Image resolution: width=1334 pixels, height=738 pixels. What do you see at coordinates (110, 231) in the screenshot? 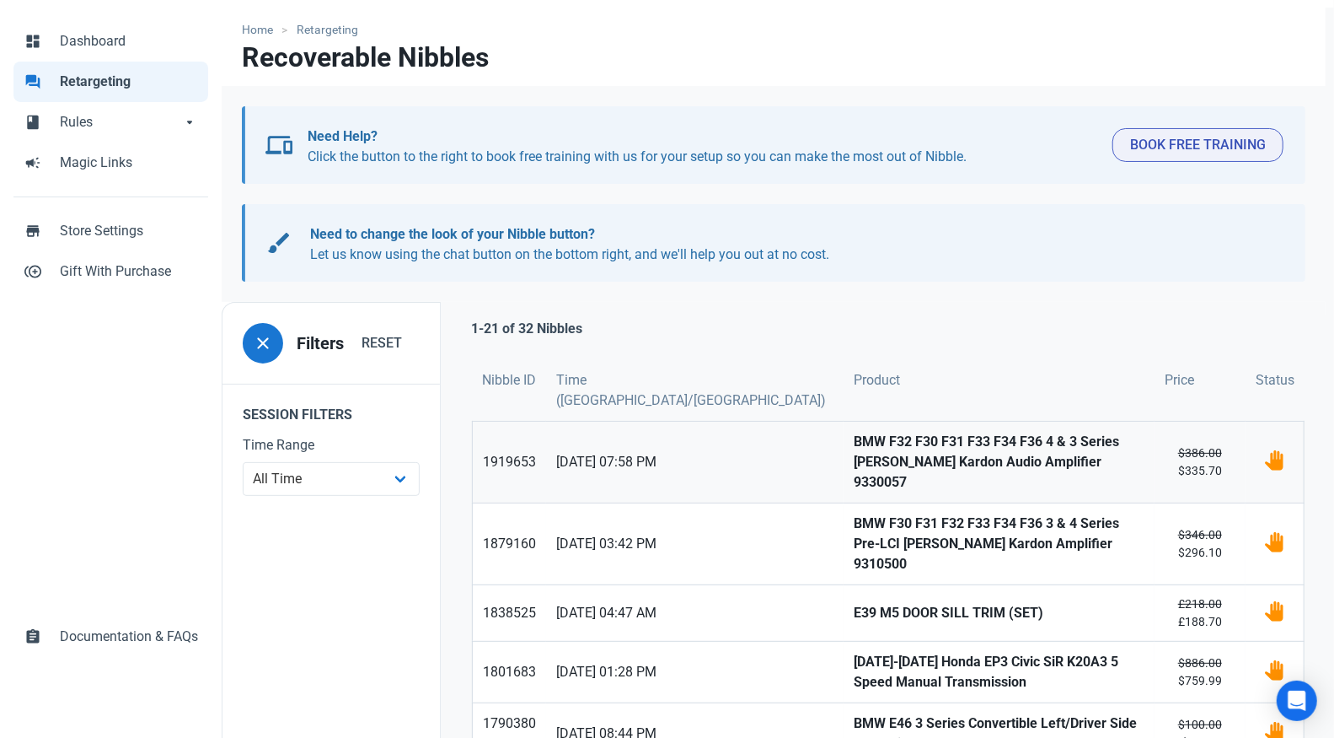
I see `a: storeStore Settings` at bounding box center [110, 231].